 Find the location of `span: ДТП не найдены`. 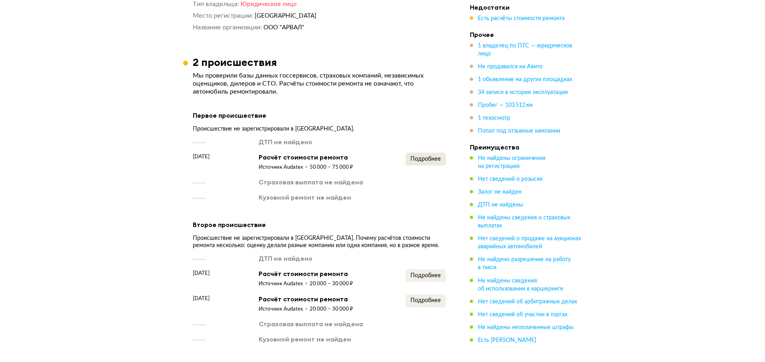

span: ДТП не найдены is located at coordinates (501, 205).